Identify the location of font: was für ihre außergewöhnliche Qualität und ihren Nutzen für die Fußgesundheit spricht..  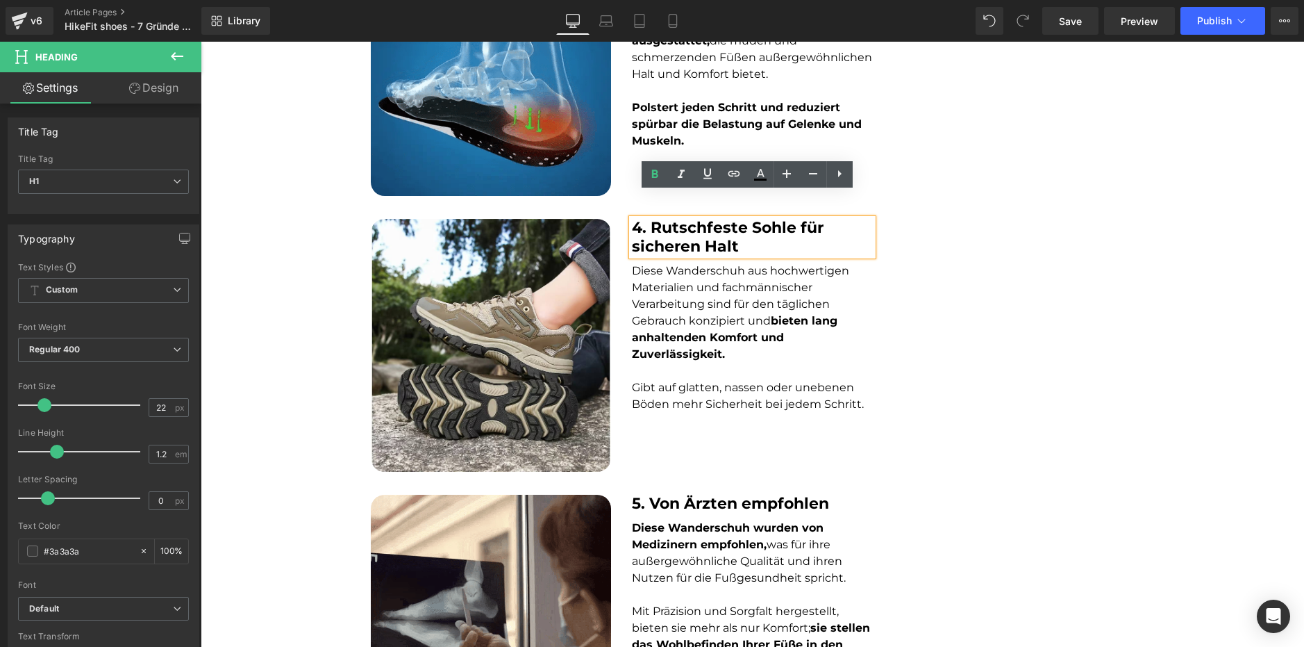
(538, 510).